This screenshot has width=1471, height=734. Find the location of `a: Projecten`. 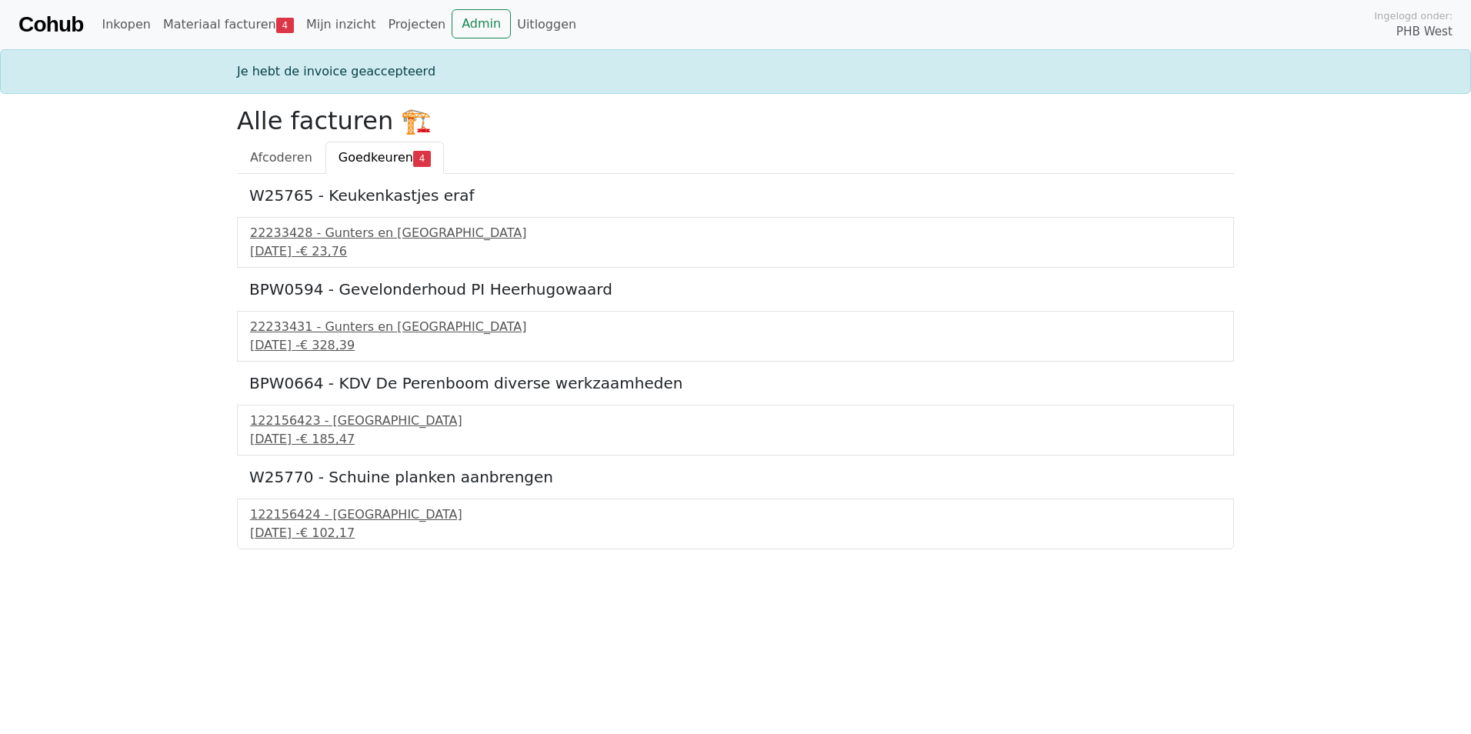

a: Projecten is located at coordinates (416, 25).